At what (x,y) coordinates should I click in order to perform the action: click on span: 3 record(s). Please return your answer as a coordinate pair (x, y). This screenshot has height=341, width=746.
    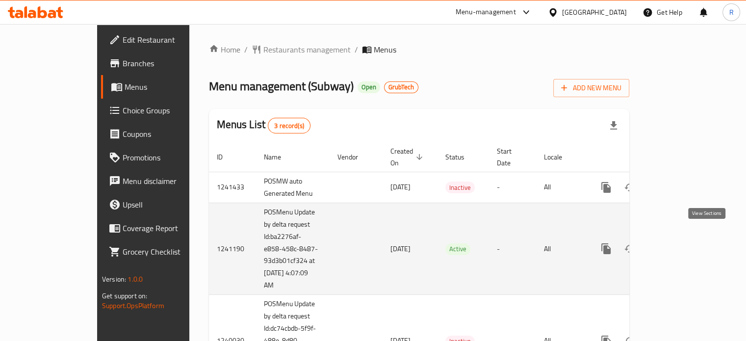
    Looking at the image, I should click on (289, 126).